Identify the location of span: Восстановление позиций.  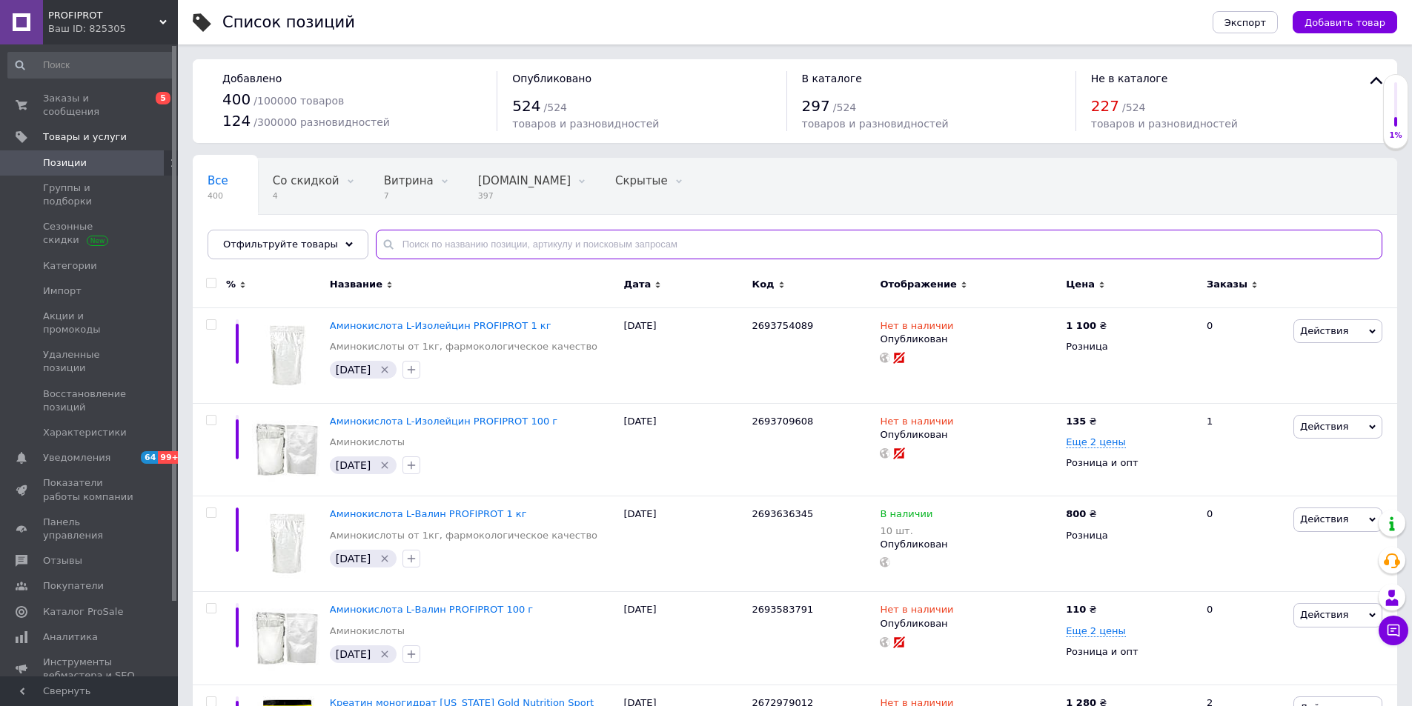
(90, 401).